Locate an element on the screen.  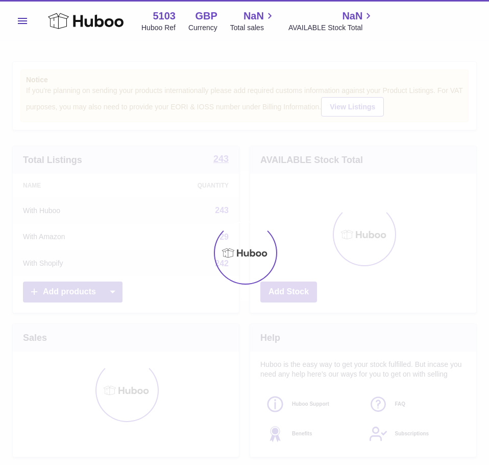
div: Currency is located at coordinates (203, 28).